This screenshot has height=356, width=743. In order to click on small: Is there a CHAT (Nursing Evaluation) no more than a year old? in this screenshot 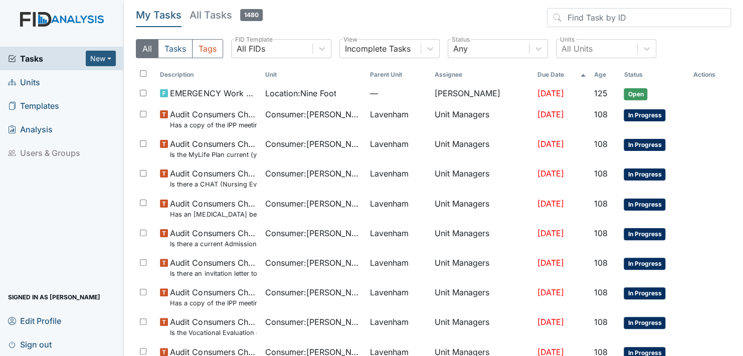, I will do `click(213, 184)`.